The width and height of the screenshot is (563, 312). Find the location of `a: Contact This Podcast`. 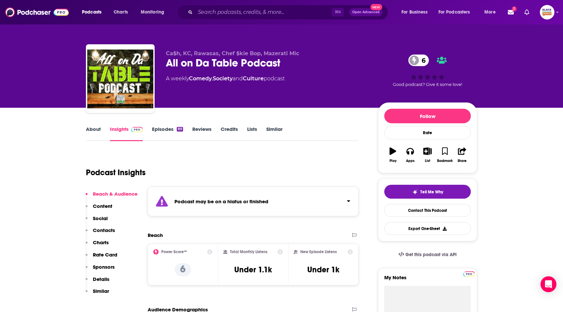

a: Contact This Podcast is located at coordinates (428, 210).